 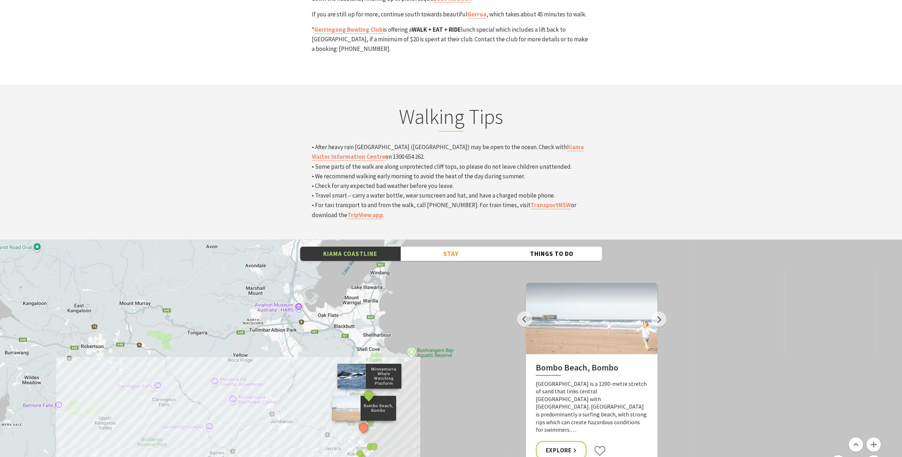 I want to click on button: Zoom in, so click(x=874, y=444).